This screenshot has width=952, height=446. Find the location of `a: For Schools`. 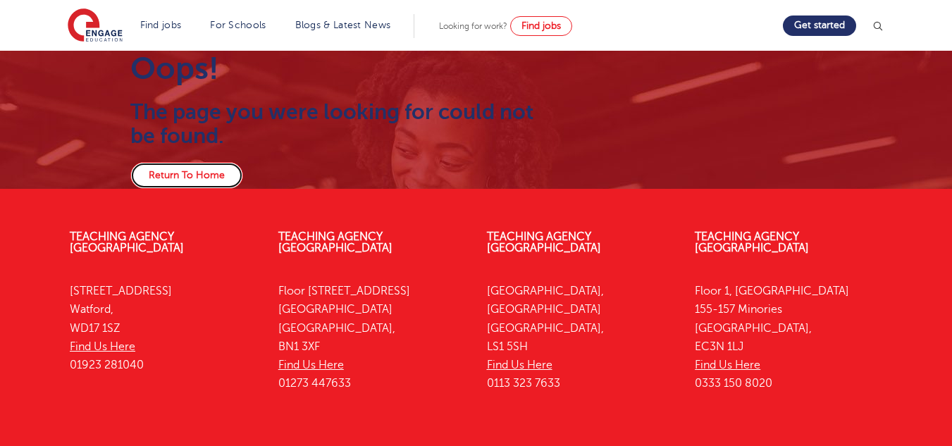

a: For Schools is located at coordinates (237, 25).